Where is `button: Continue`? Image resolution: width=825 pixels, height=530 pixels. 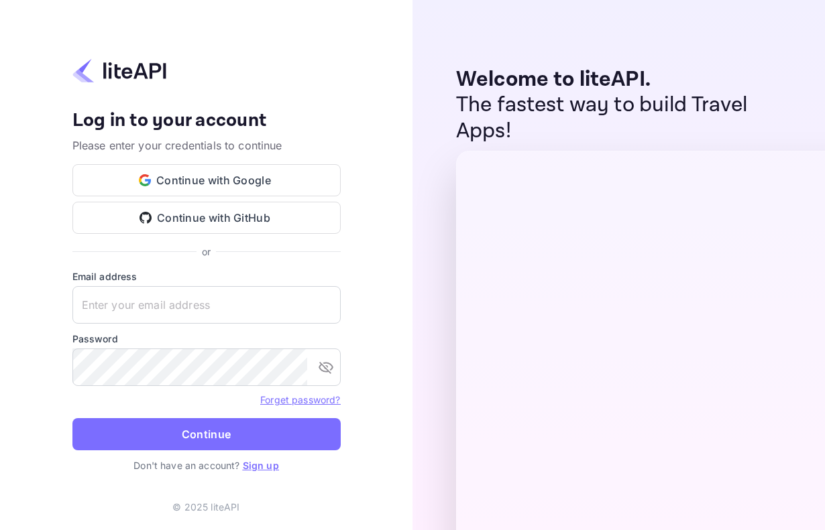
button: Continue is located at coordinates (206, 434).